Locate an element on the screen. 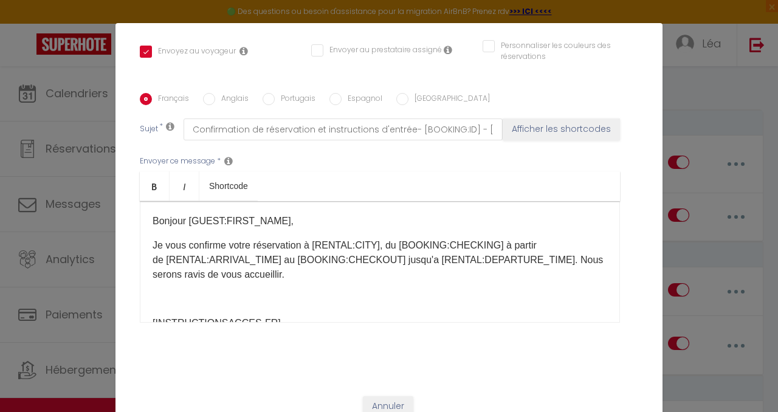 Image resolution: width=778 pixels, height=412 pixels. i: Subject is located at coordinates (170, 126).